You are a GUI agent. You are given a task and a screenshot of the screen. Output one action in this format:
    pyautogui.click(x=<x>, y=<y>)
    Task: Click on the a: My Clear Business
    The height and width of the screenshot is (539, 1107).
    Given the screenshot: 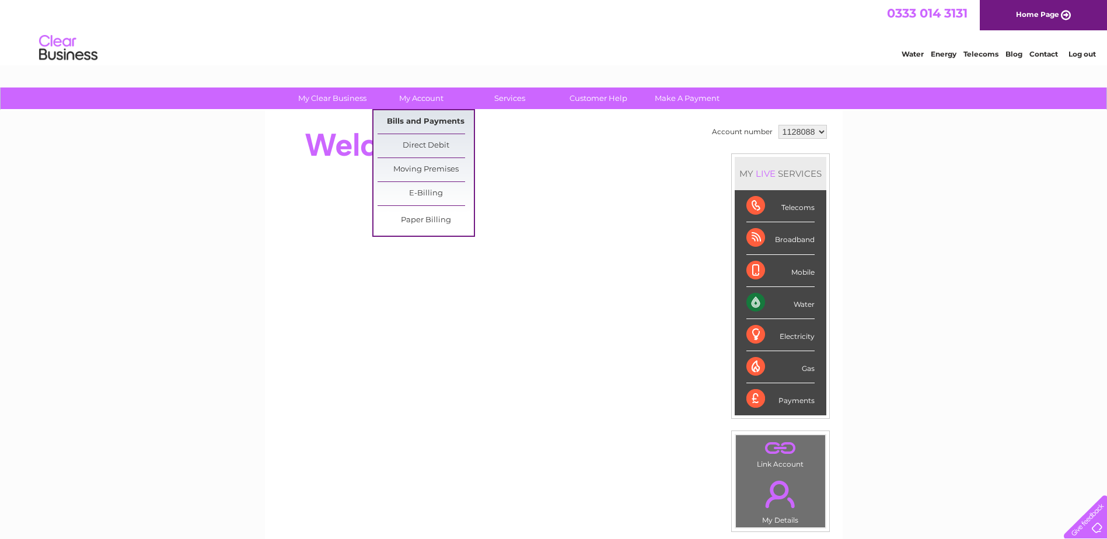 What is the action you would take?
    pyautogui.click(x=332, y=98)
    